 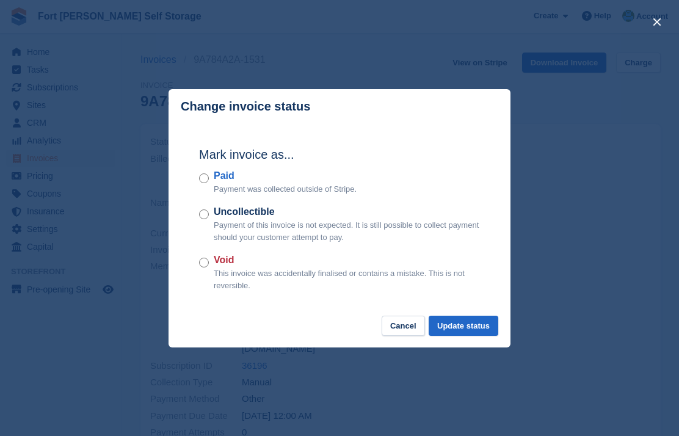 I want to click on label: Paid, so click(x=285, y=176).